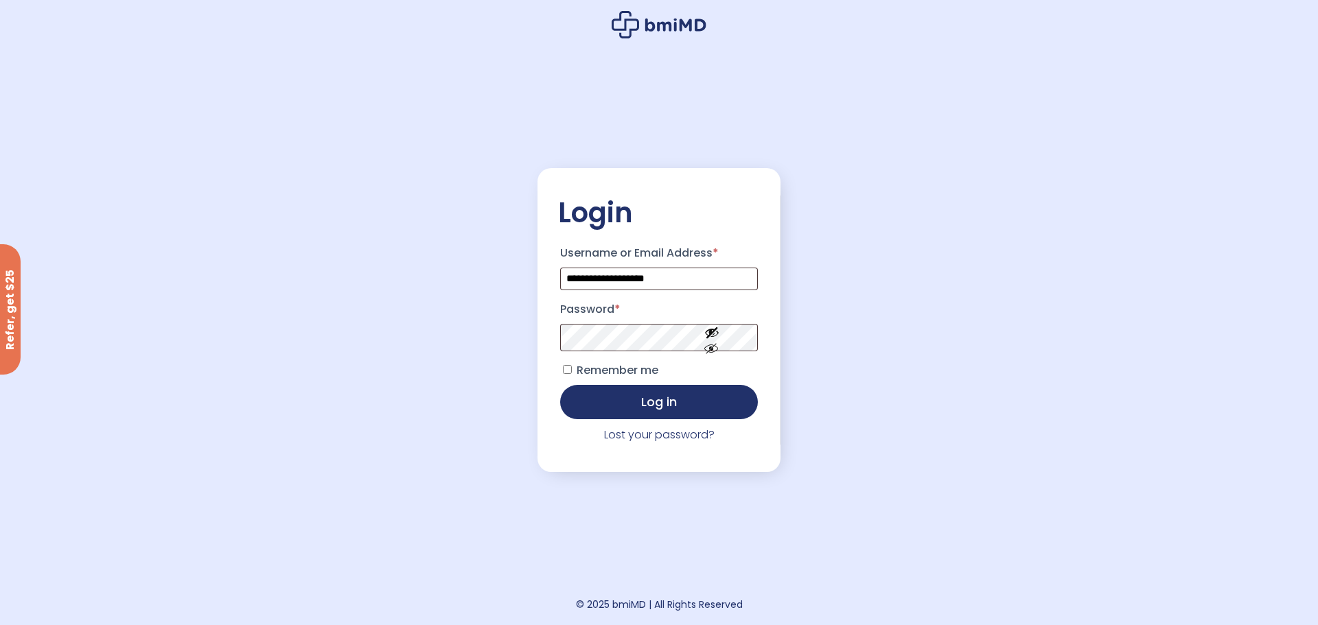  I want to click on div: © 2025 bmiMD | All Rights Reserved, so click(659, 605).